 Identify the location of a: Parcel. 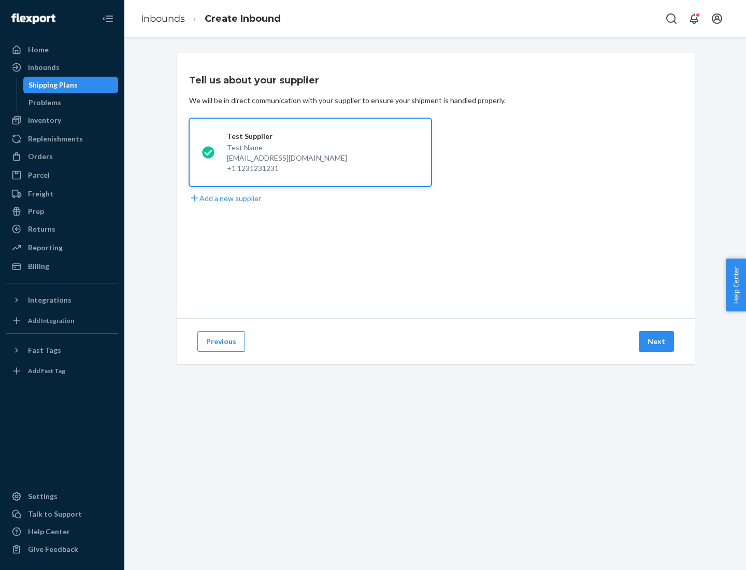
(62, 175).